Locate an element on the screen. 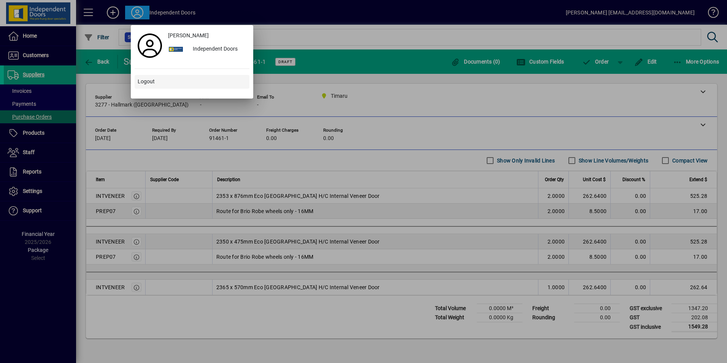 The image size is (727, 363). div: Independent Doors is located at coordinates (218, 49).